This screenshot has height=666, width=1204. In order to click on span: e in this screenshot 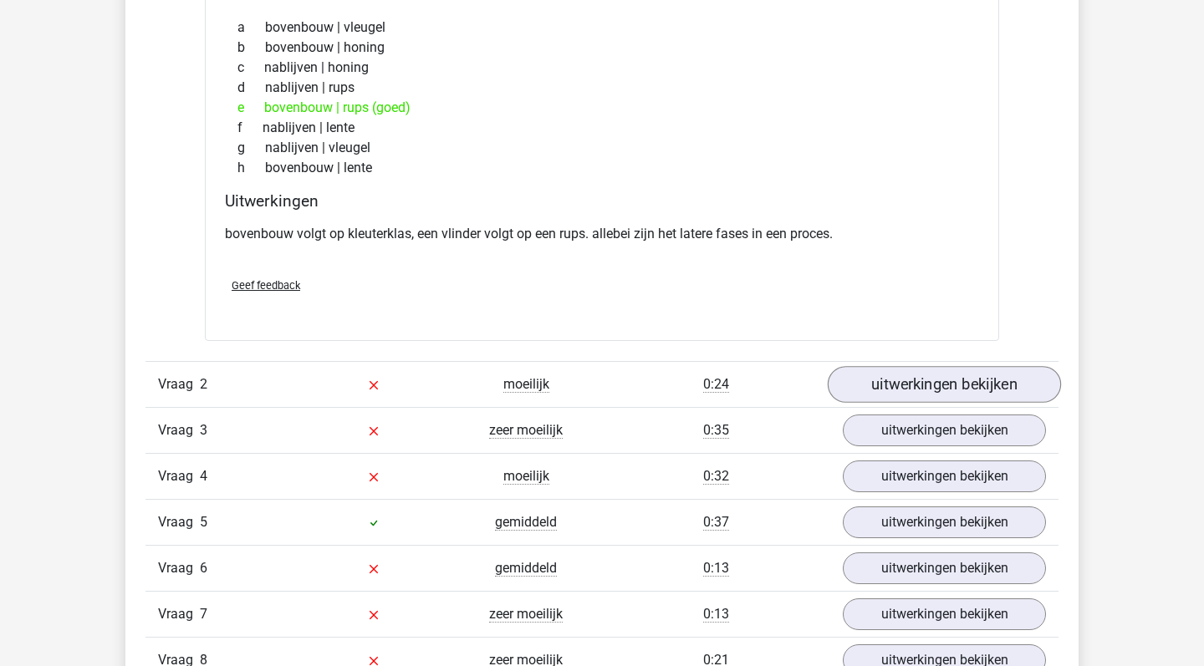, I will do `click(251, 108)`.